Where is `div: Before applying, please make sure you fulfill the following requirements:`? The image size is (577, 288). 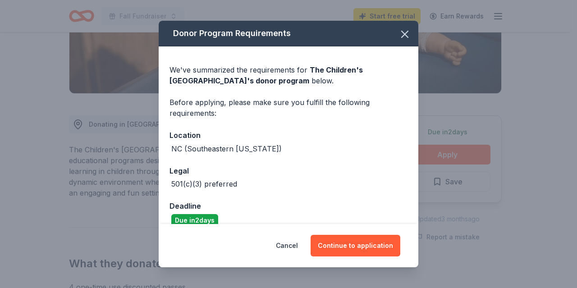
div: Before applying, please make sure you fulfill the following requirements: is located at coordinates (289, 108).